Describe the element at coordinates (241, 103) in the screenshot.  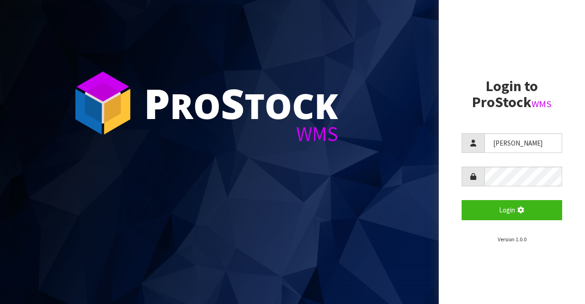
I see `div: ro tock` at that location.